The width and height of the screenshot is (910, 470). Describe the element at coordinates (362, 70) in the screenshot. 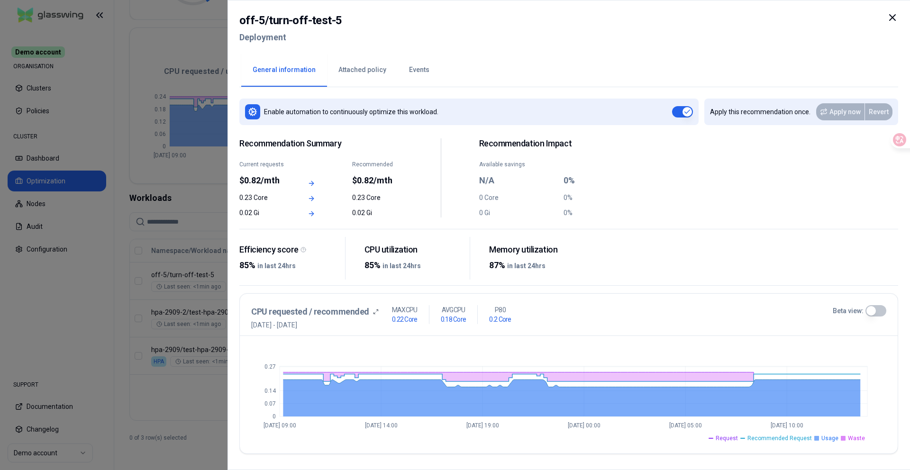

I see `button: Attached policy` at that location.